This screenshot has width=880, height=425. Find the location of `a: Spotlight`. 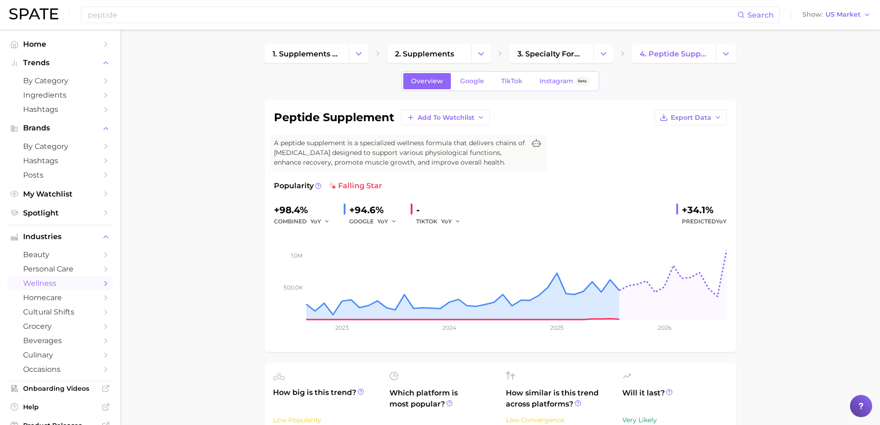

a: Spotlight is located at coordinates (60, 213).